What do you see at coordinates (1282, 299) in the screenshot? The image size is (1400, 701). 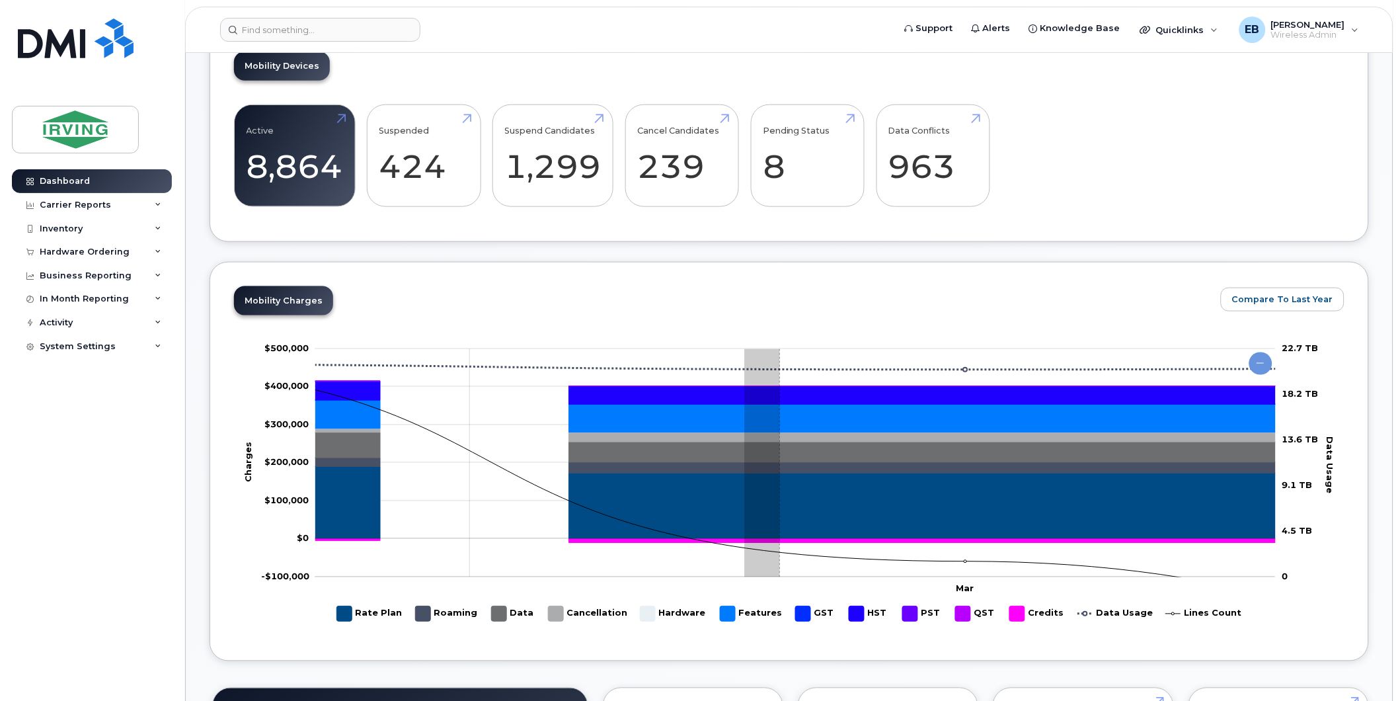 I see `span: Compare To Last Year` at bounding box center [1282, 299].